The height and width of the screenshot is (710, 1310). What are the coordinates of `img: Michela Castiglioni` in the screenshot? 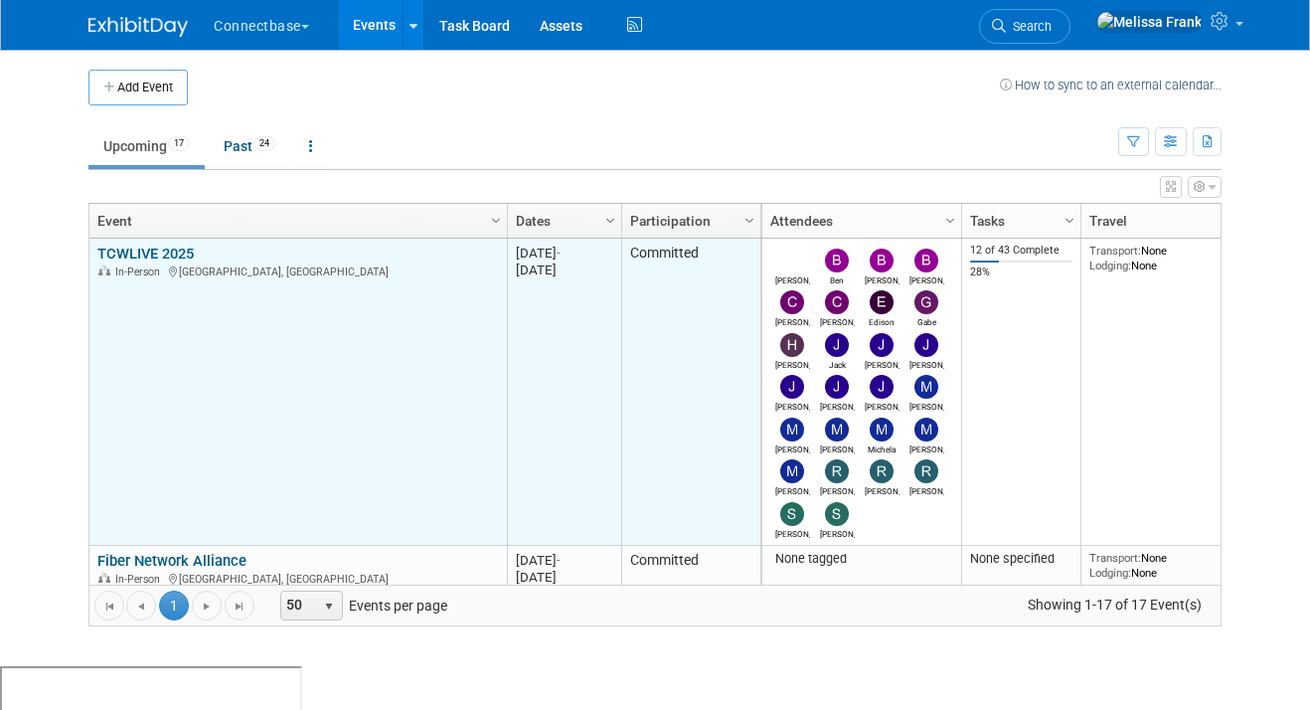 It's located at (882, 429).